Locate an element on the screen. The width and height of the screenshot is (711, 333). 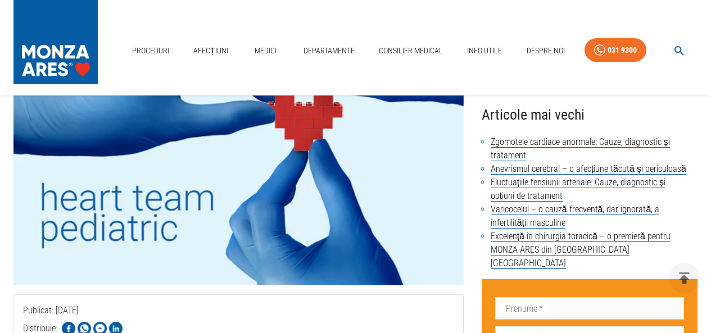
a: 031 9300 is located at coordinates (615, 50).